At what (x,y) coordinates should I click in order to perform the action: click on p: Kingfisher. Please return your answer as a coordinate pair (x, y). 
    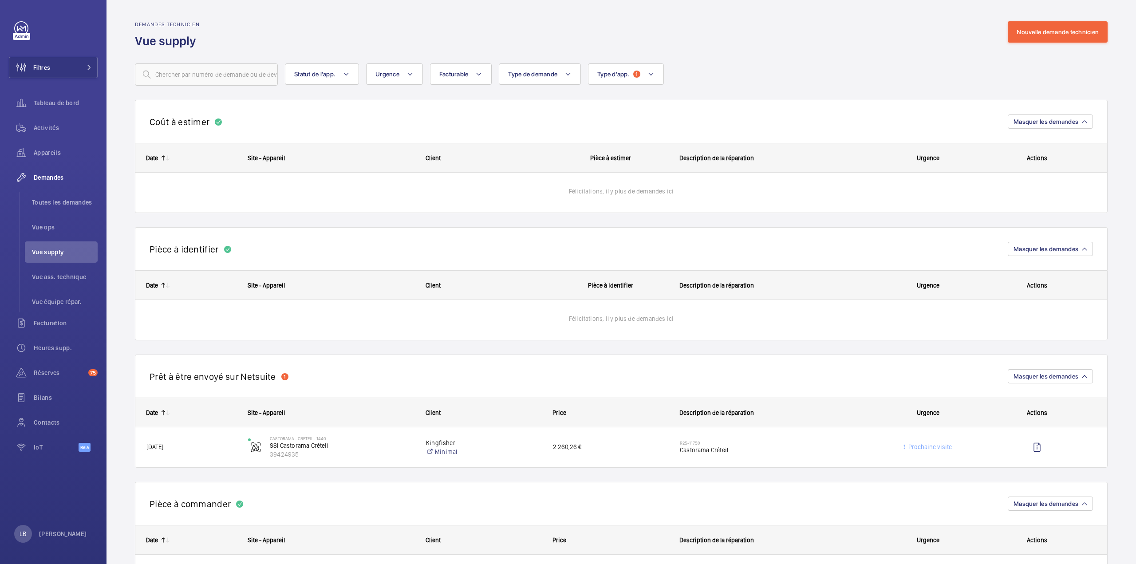
    Looking at the image, I should click on (484, 443).